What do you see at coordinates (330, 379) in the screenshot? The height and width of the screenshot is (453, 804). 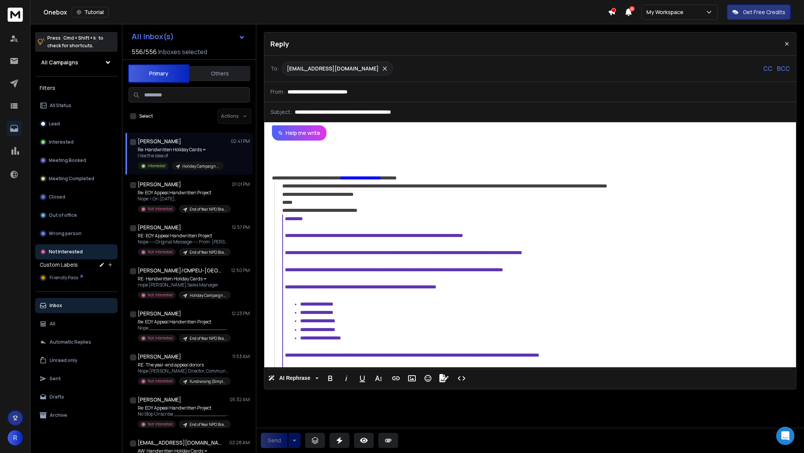 I see `button: Bold (⌘B)` at bounding box center [330, 379].